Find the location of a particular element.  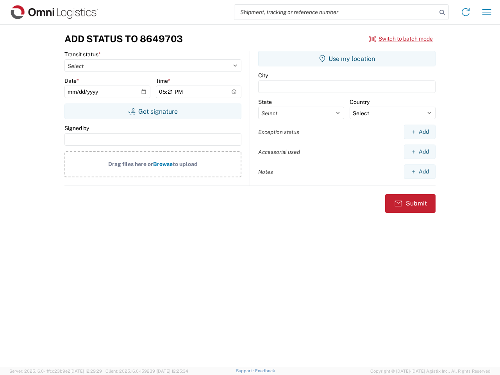

label: Date is located at coordinates (71, 81).